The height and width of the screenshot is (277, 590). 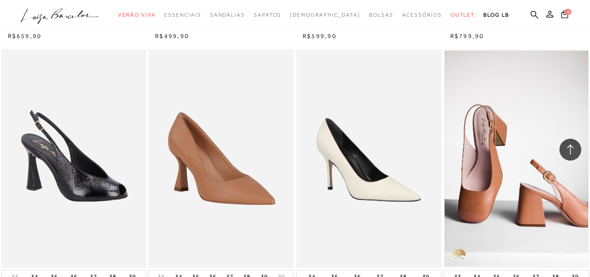 What do you see at coordinates (183, 15) in the screenshot?
I see `span: Essenciais` at bounding box center [183, 15].